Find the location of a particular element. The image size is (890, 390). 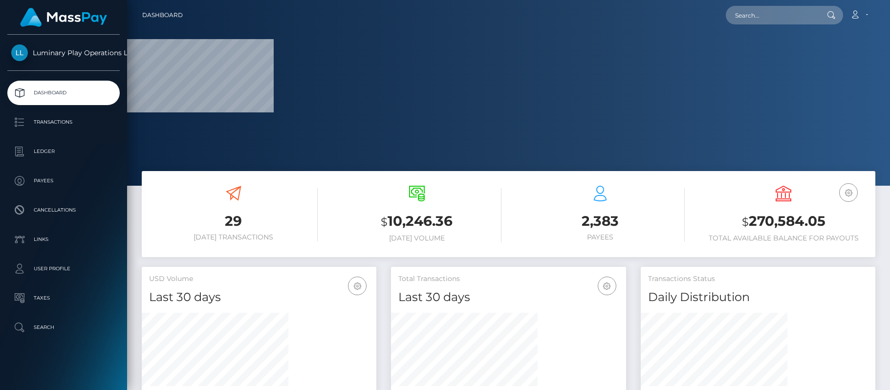

h3: 29 is located at coordinates (233, 221).